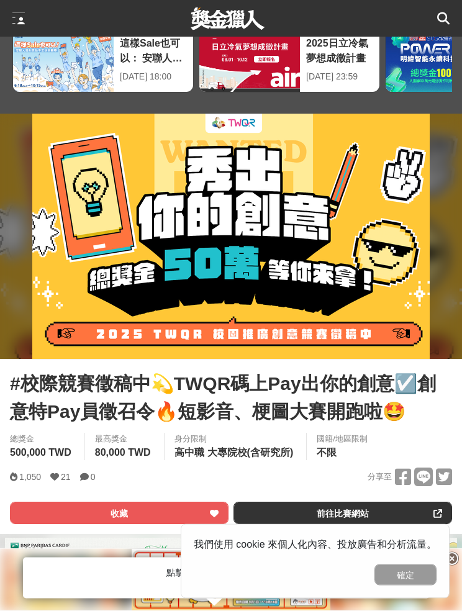 The image size is (462, 611). I want to click on button: 確定, so click(406, 575).